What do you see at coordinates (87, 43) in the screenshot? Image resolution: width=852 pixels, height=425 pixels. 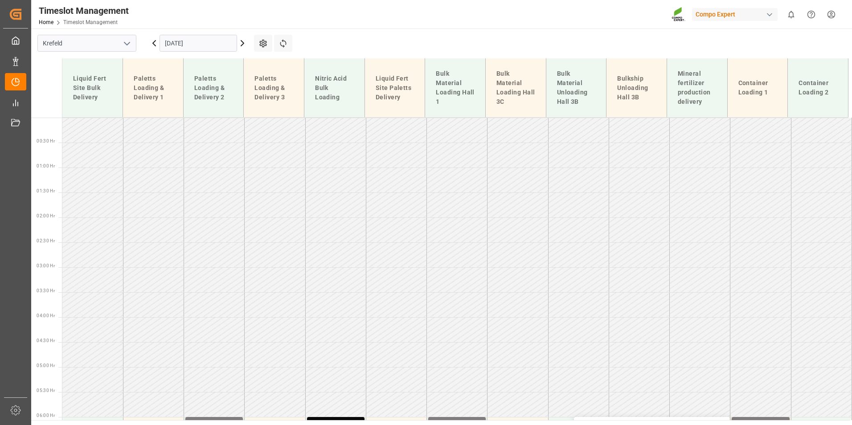 I see `input: Type to search/select` at bounding box center [87, 43].